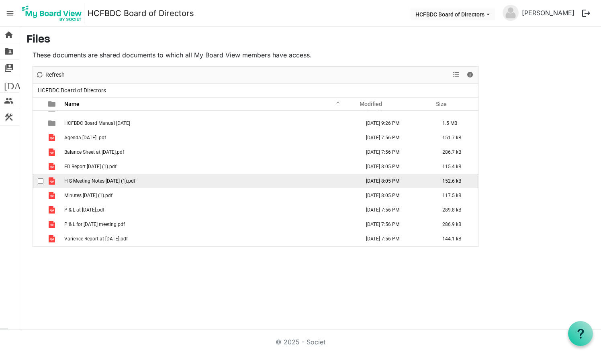  I want to click on h3: Files, so click(310, 40).